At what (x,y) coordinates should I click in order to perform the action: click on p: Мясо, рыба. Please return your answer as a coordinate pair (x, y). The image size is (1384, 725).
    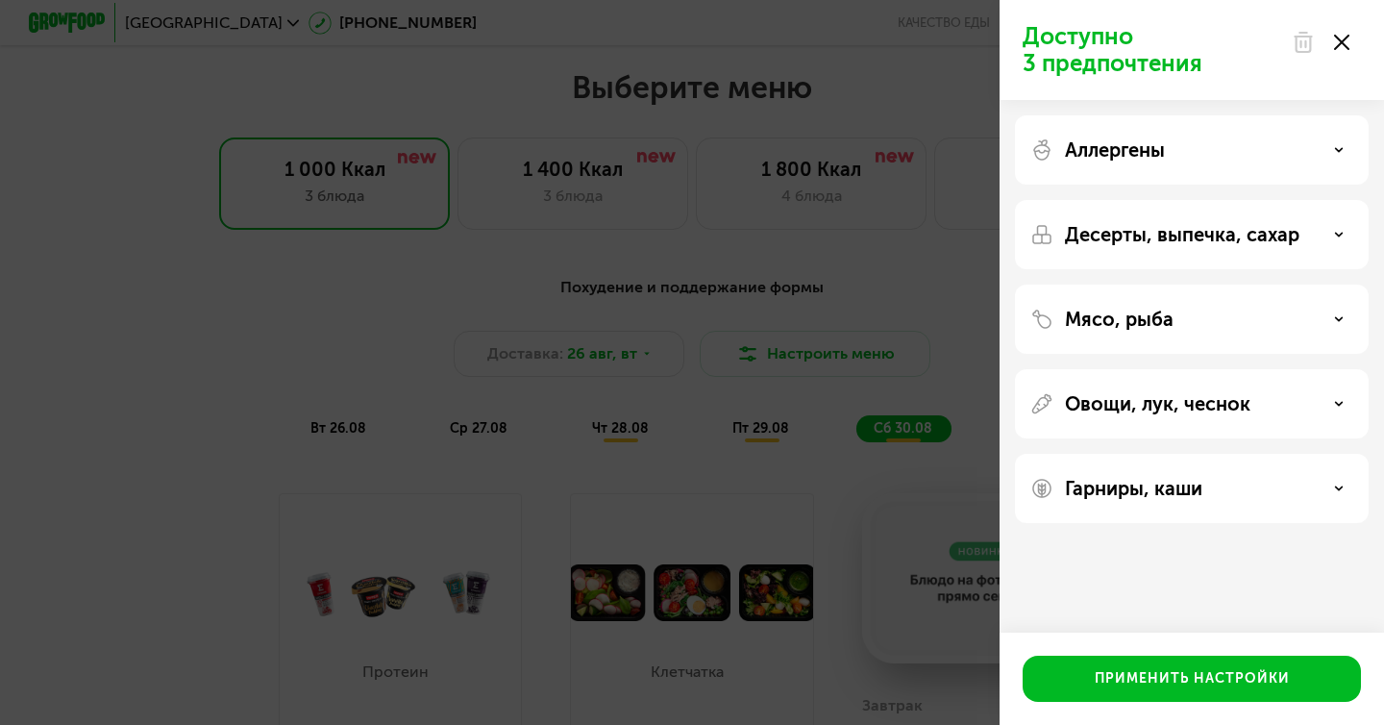
    Looking at the image, I should click on (1119, 319).